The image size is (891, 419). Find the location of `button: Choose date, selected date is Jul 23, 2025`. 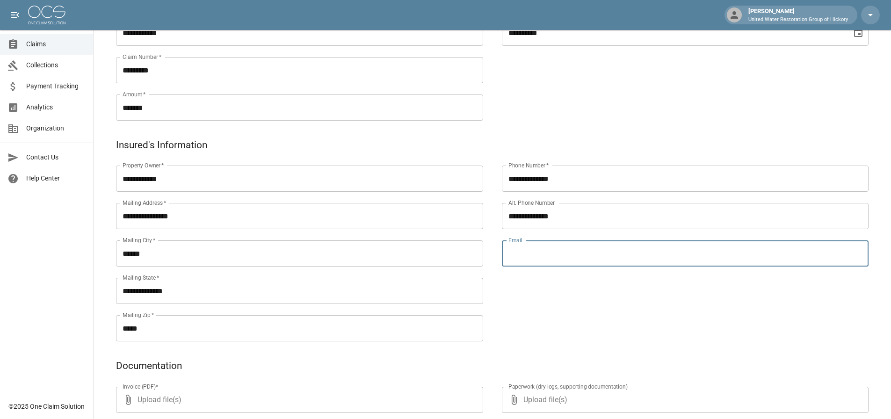

button: Choose date, selected date is Jul 23, 2025 is located at coordinates (858, 33).